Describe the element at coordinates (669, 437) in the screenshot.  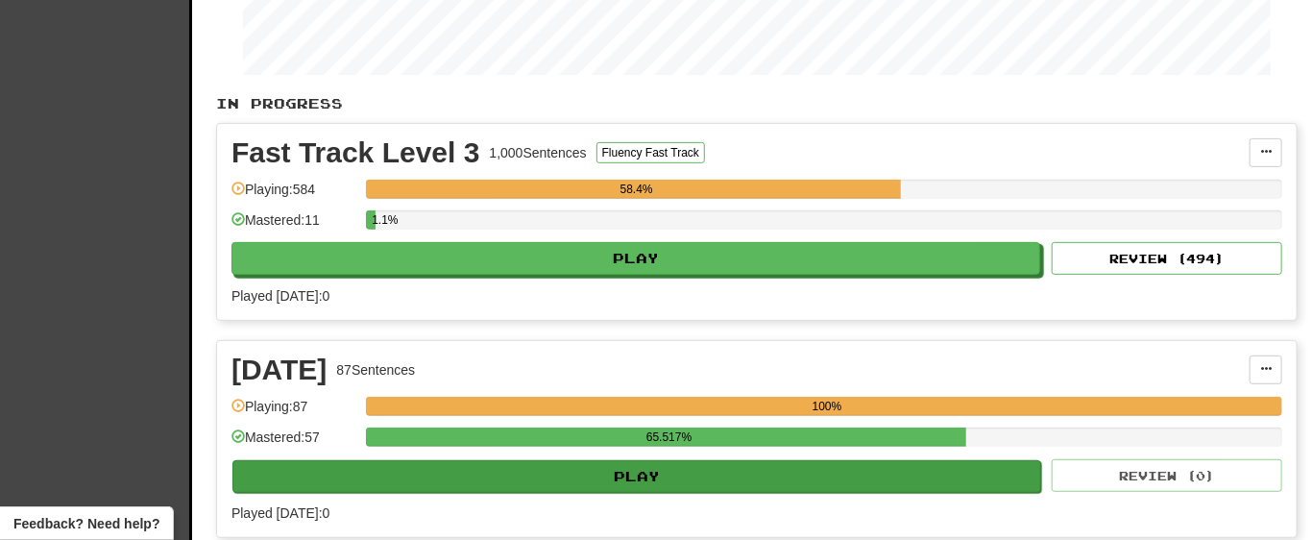
I see `div: 65.517%` at that location.